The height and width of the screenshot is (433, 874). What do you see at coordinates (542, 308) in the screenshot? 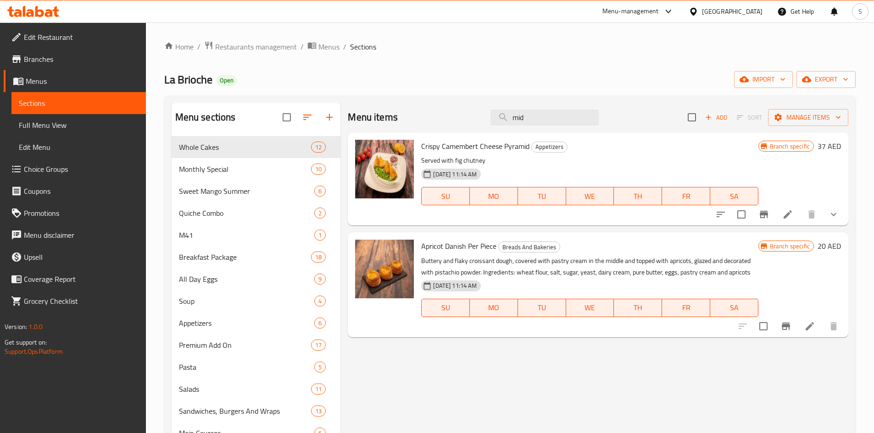
I see `span: TU` at bounding box center [542, 308].